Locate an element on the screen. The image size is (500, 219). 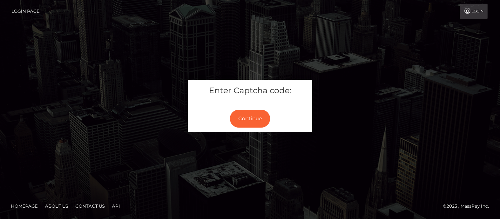
a: Contact Us is located at coordinates (90, 206).